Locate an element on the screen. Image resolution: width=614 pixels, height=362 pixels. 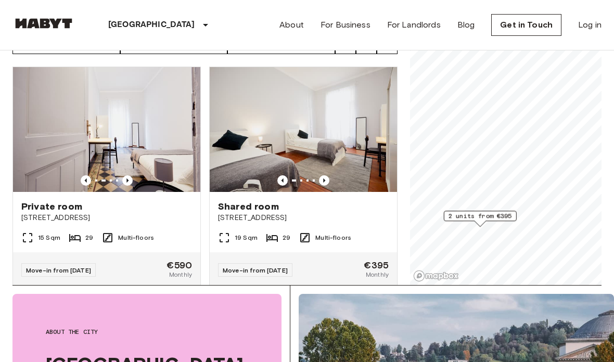
img: Habyt is located at coordinates (44, 23).